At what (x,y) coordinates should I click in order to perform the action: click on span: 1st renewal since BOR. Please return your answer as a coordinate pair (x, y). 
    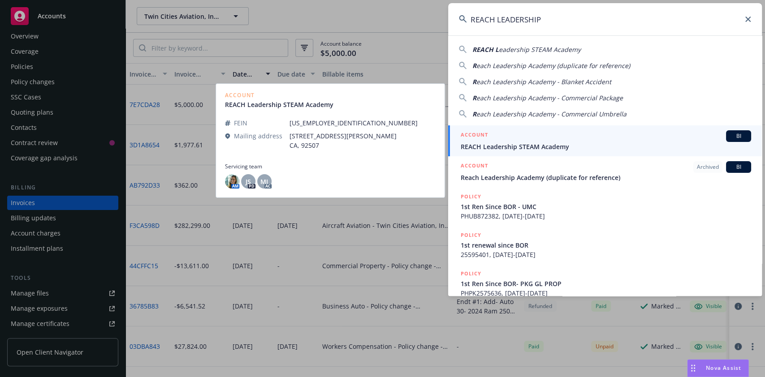
    Looking at the image, I should click on (606, 245).